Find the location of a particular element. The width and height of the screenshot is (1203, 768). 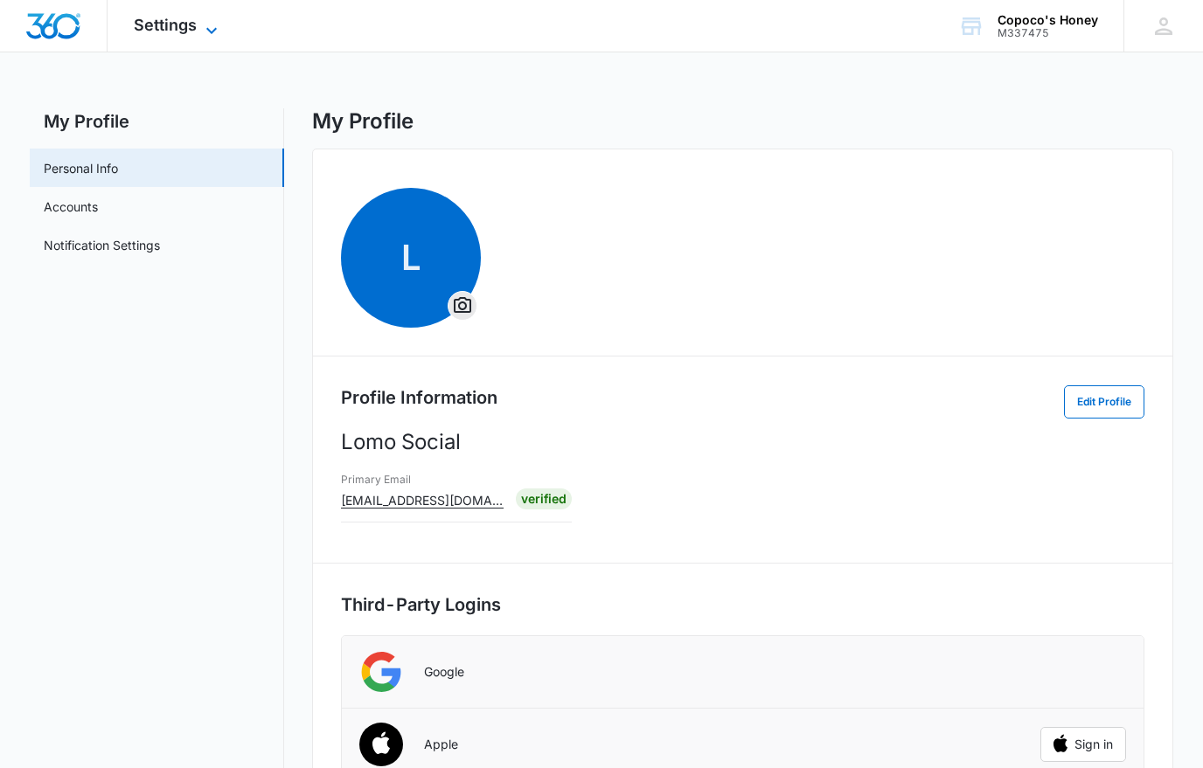

h2: Third-Party Logins is located at coordinates (742, 605).